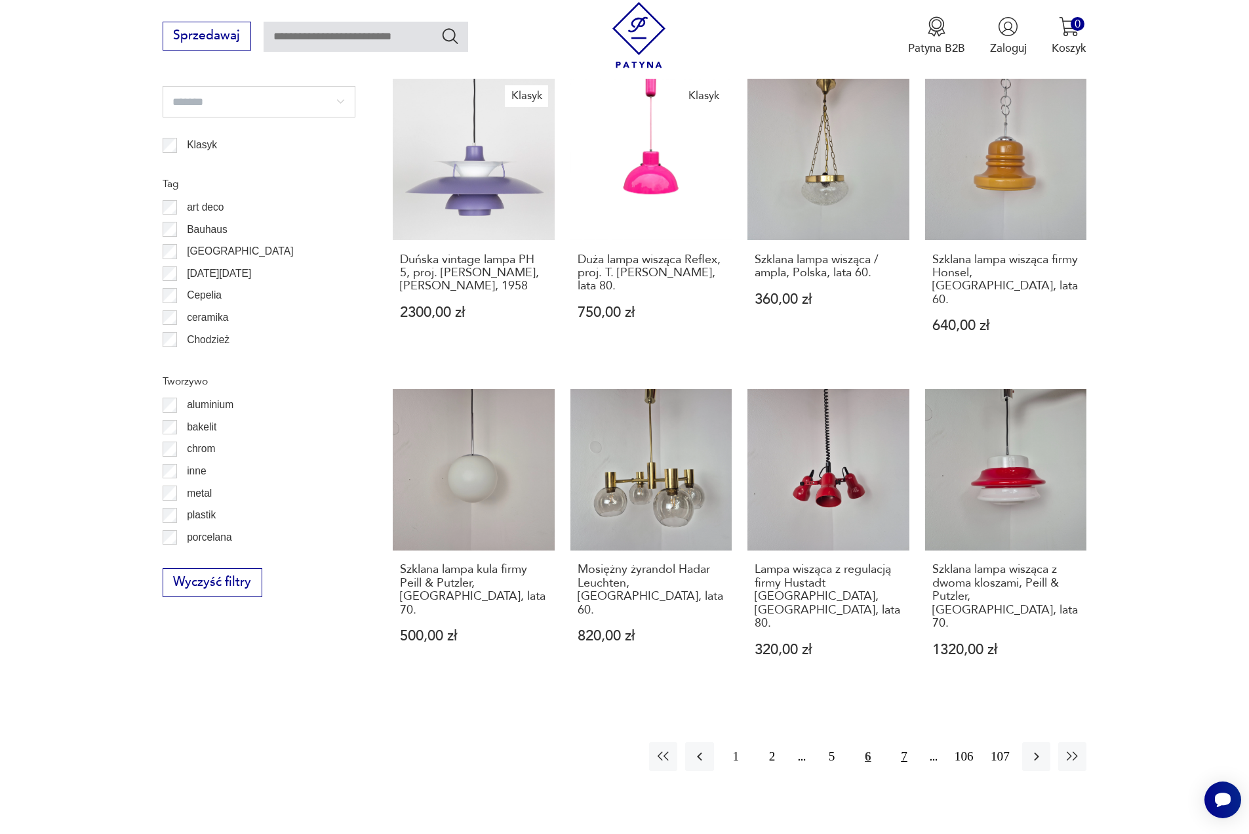 The height and width of the screenshot is (834, 1249). Describe the element at coordinates (474, 221) in the screenshot. I see `a: KlasykDuńska vintage lampa PH 5, proj. Poul Henningsen, Louis Poulsen, 1958Duńska vintage lampa P...` at that location.